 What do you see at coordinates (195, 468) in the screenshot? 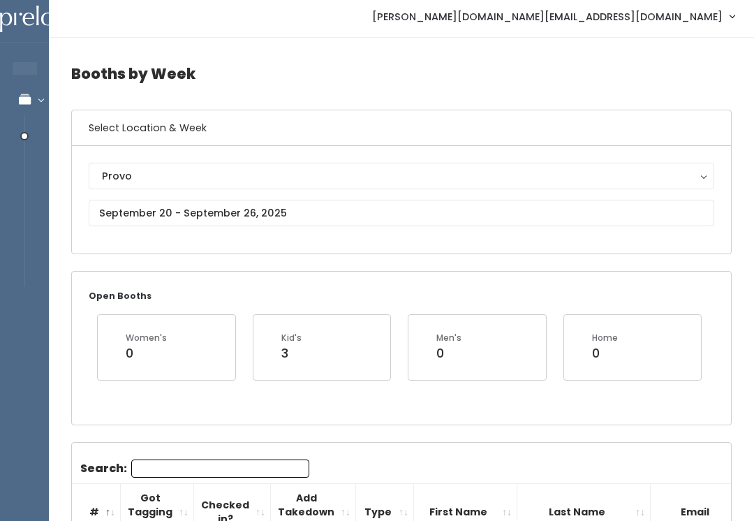
I see `label: Search:` at bounding box center [195, 468].